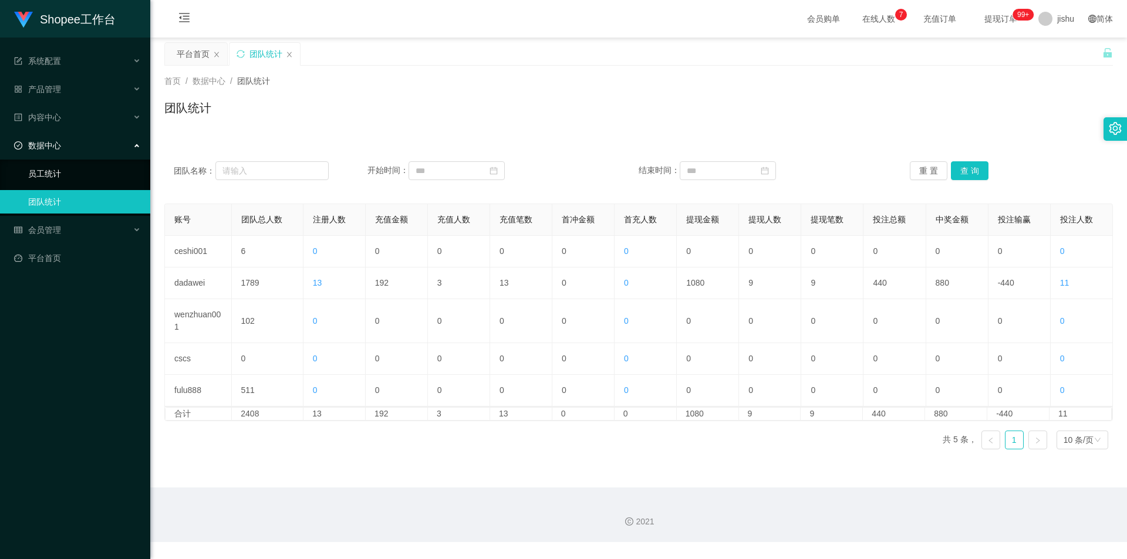 The width and height of the screenshot is (1127, 559). I want to click on span: 充值笔数, so click(516, 220).